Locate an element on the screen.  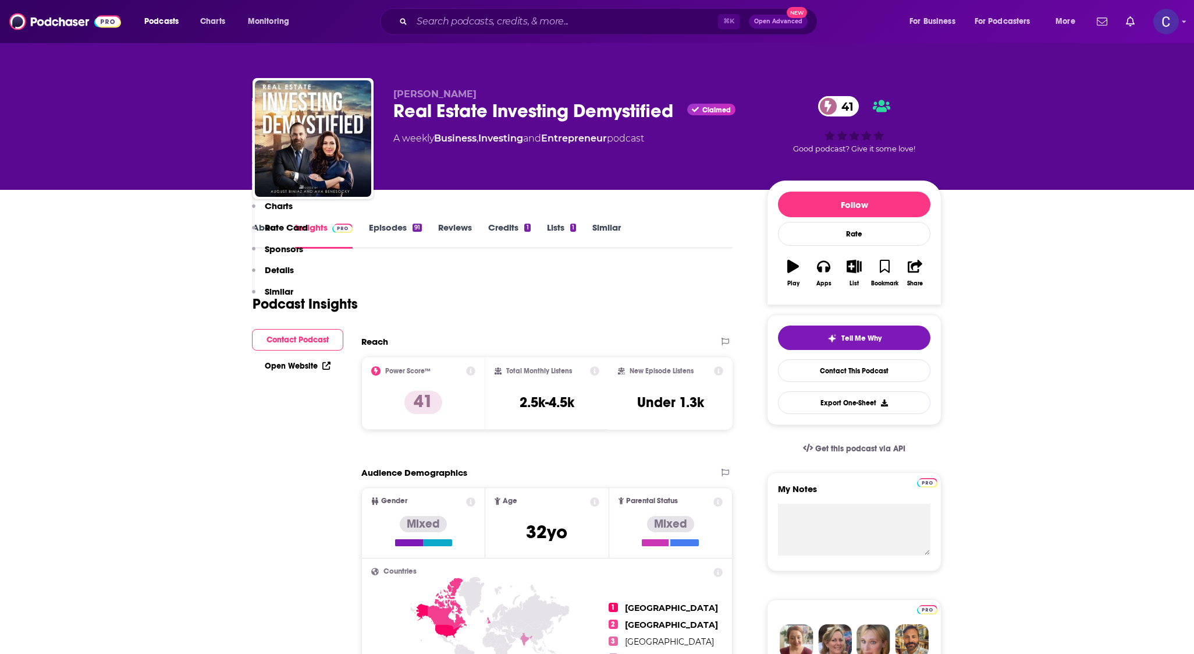
span: Age is located at coordinates (510, 500).